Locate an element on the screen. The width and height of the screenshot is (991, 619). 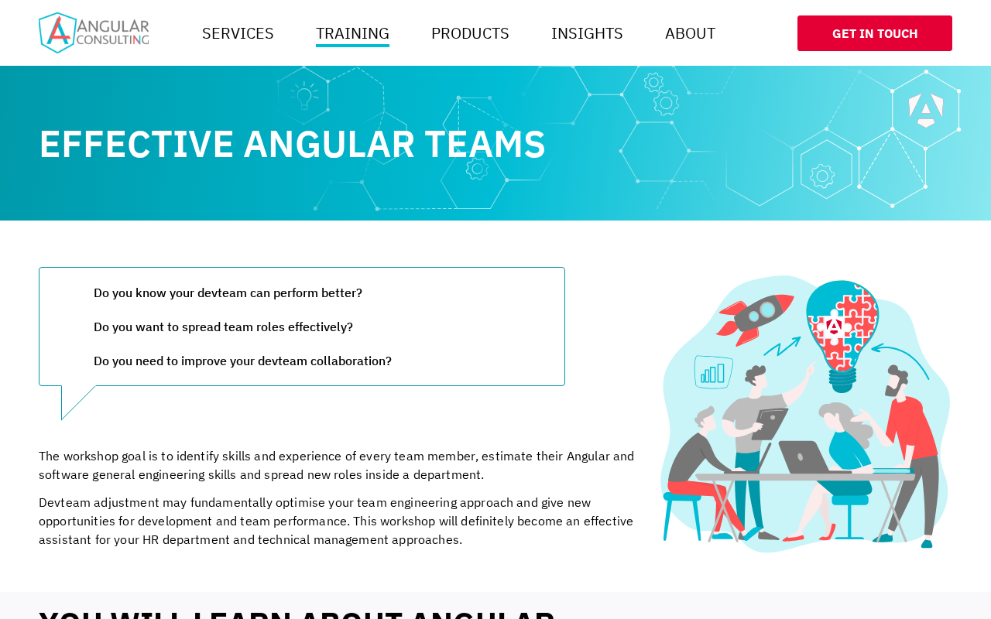
a: Insights is located at coordinates (587, 33).